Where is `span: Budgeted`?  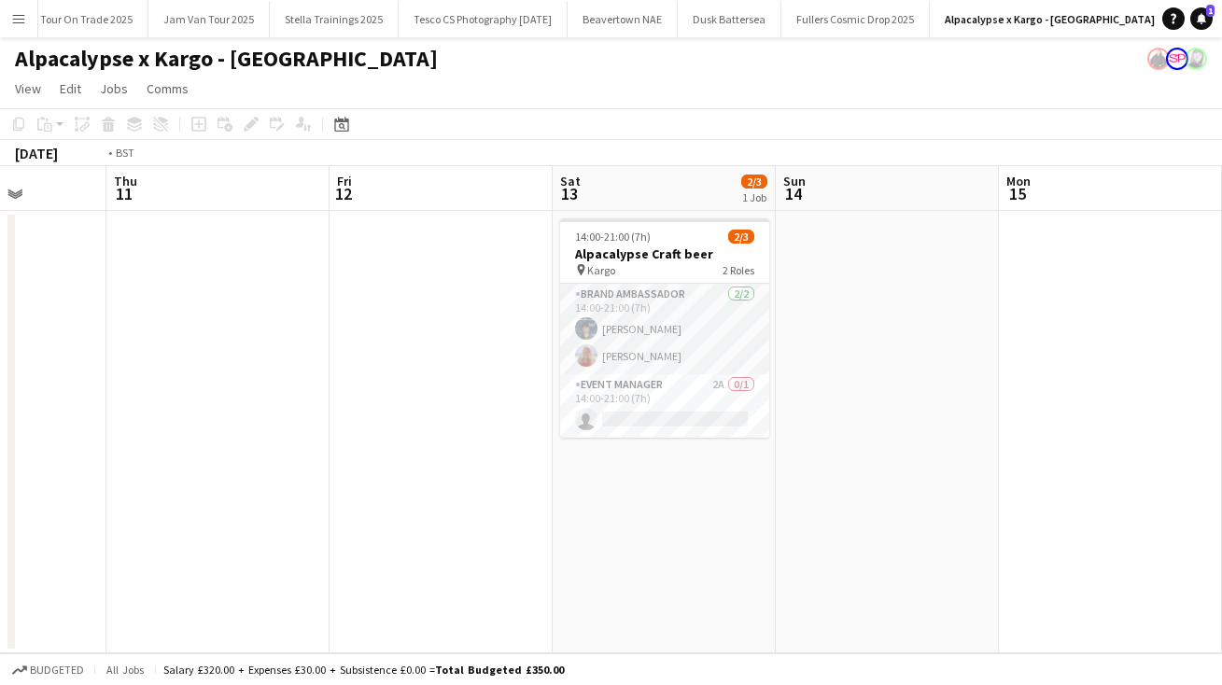 span: Budgeted is located at coordinates (57, 670).